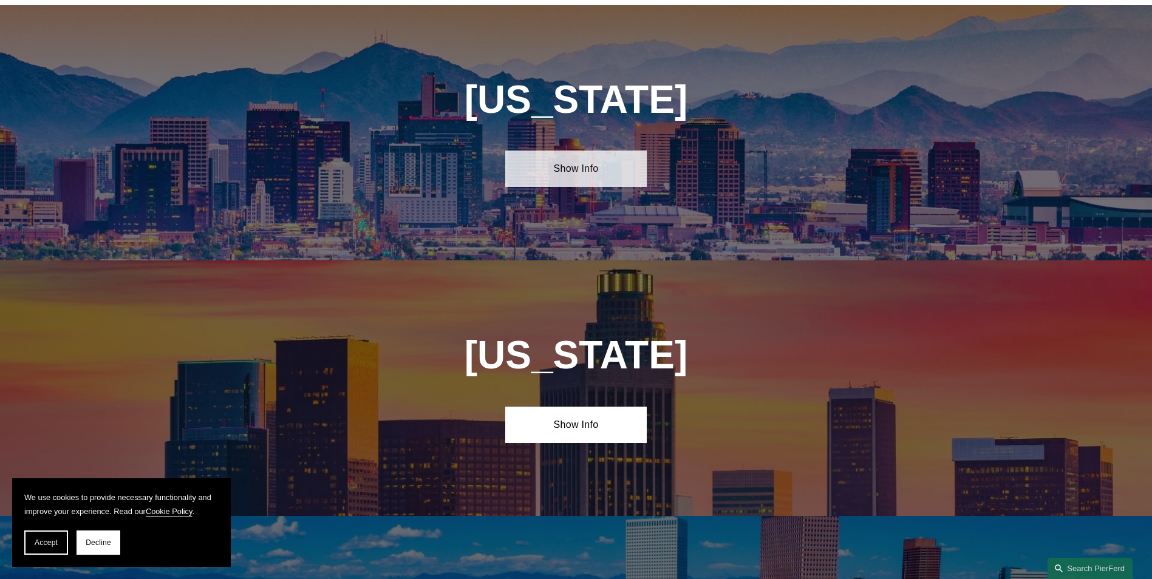  I want to click on a: Search this site, so click(1090, 569).